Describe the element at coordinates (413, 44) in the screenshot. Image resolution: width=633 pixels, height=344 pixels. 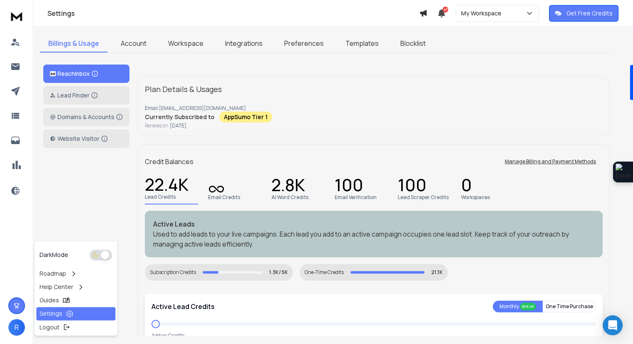
I see `a: Blocklist` at that location.